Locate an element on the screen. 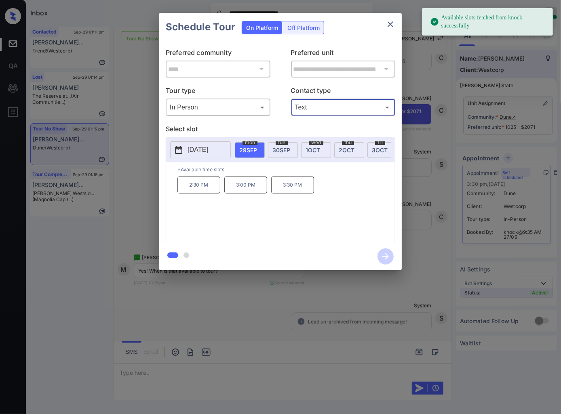  p: Preferred community is located at coordinates (218, 54).